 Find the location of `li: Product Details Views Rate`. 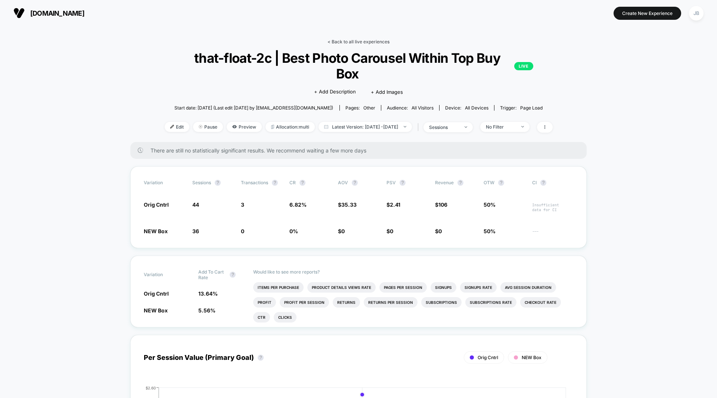

li: Product Details Views Rate is located at coordinates (341, 287).